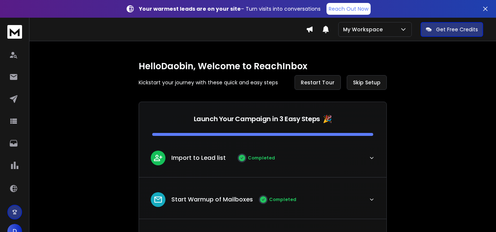 Image resolution: width=496 pixels, height=232 pixels. Describe the element at coordinates (190, 9) in the screenshot. I see `strong: Your warmest leads are on your site` at that location.